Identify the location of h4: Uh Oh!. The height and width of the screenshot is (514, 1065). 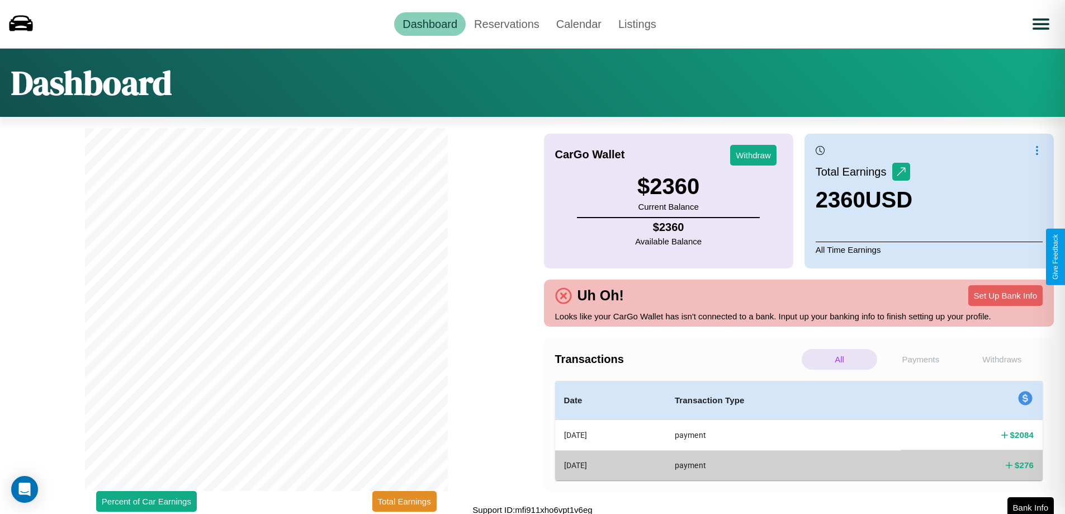
(600, 295).